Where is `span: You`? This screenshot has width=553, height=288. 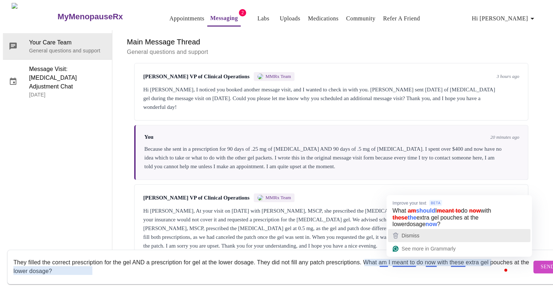
span: You is located at coordinates (149, 137).